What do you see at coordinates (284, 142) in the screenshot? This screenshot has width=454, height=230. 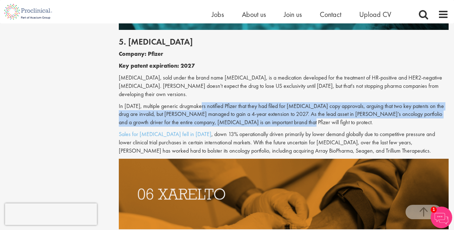 I see `p: , down 13% operationally driven primarily by lower demand globally due to competitive pressure an...` at bounding box center [284, 142].